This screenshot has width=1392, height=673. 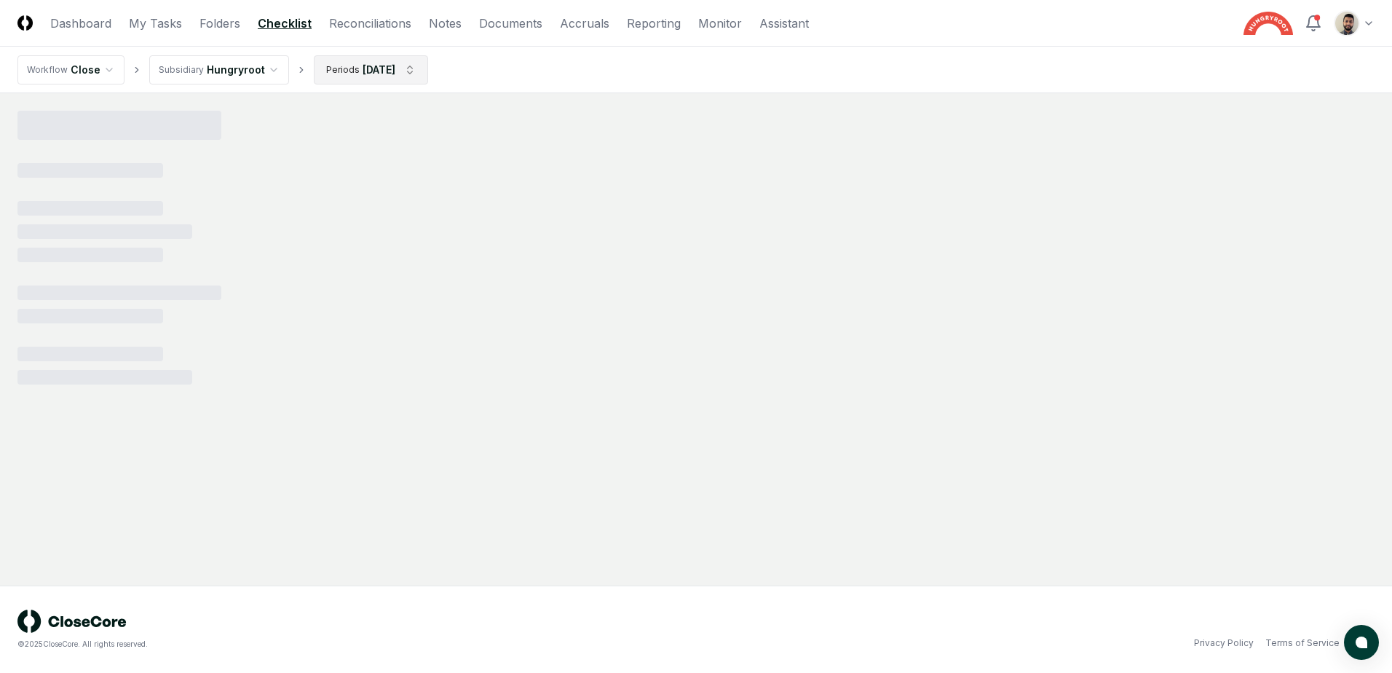 I want to click on a: Reconciliations, so click(x=370, y=23).